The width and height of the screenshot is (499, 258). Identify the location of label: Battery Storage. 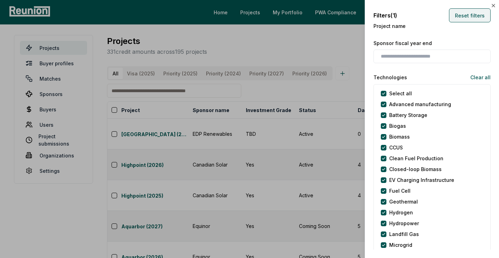
(408, 115).